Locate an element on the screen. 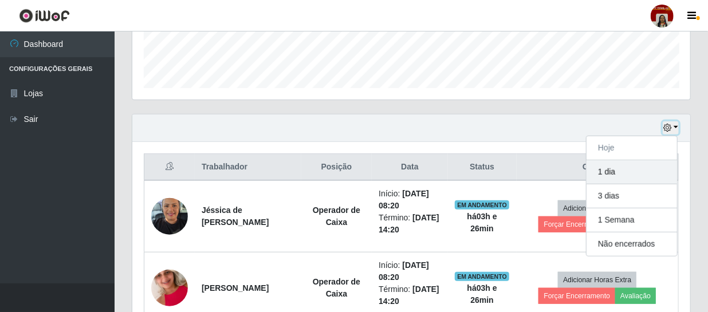  button: 1 Semana is located at coordinates (632, 220).